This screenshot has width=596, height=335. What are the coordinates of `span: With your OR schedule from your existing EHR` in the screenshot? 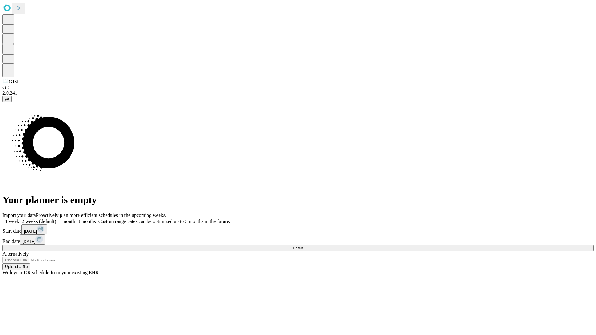 It's located at (51, 272).